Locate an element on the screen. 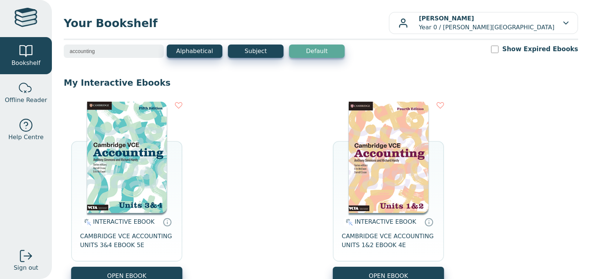  button: Default is located at coordinates (317, 51).